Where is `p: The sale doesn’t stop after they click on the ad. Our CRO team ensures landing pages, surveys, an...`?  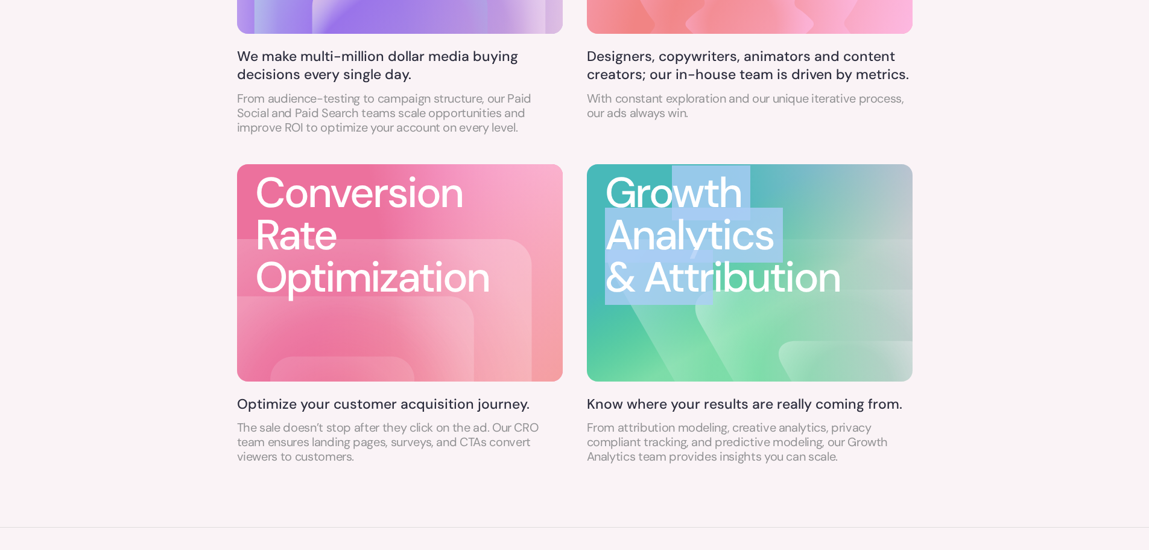
p: The sale doesn’t stop after they click on the ad. Our CRO team ensures landing pages, surveys, an... is located at coordinates (400, 442).